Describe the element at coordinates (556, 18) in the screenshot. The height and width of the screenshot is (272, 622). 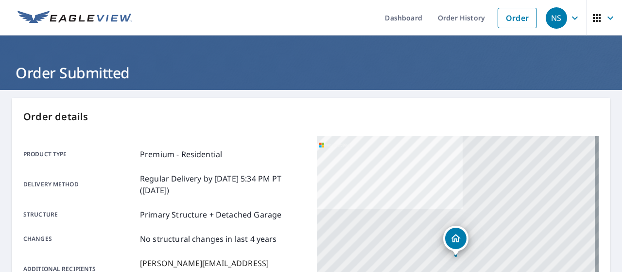
I see `div: NS` at that location.